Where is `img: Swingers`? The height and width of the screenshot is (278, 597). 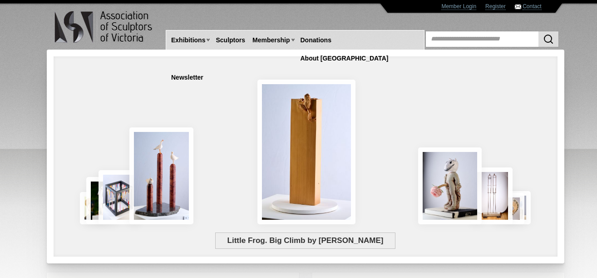
img: Swingers is located at coordinates (492, 195).